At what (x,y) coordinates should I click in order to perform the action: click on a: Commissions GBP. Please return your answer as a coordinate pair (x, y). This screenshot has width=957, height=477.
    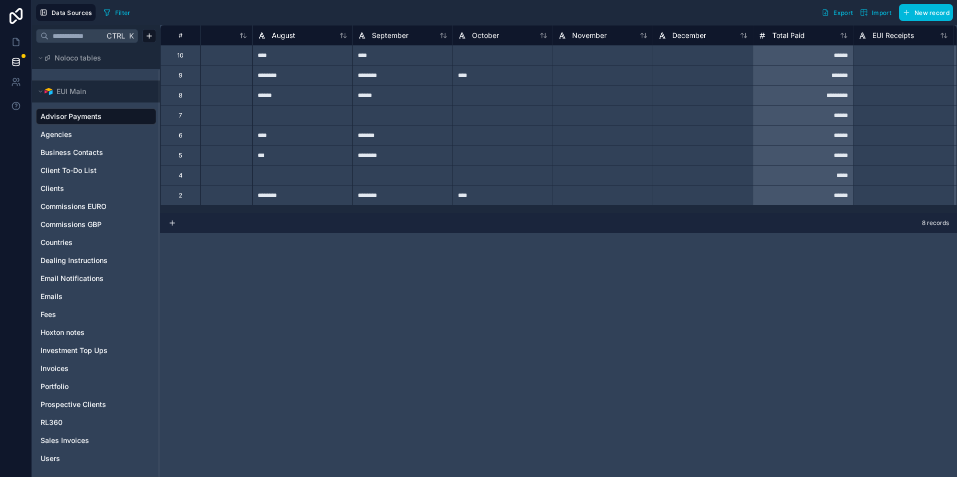
    Looking at the image, I should click on (95, 225).